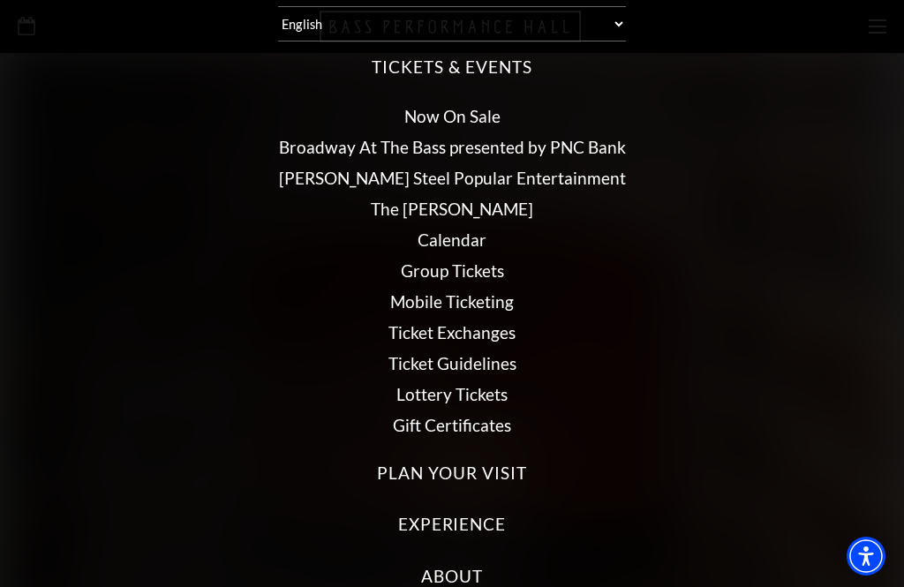 The image size is (904, 587). Describe the element at coordinates (452, 363) in the screenshot. I see `a: Ticket Guidelines` at that location.